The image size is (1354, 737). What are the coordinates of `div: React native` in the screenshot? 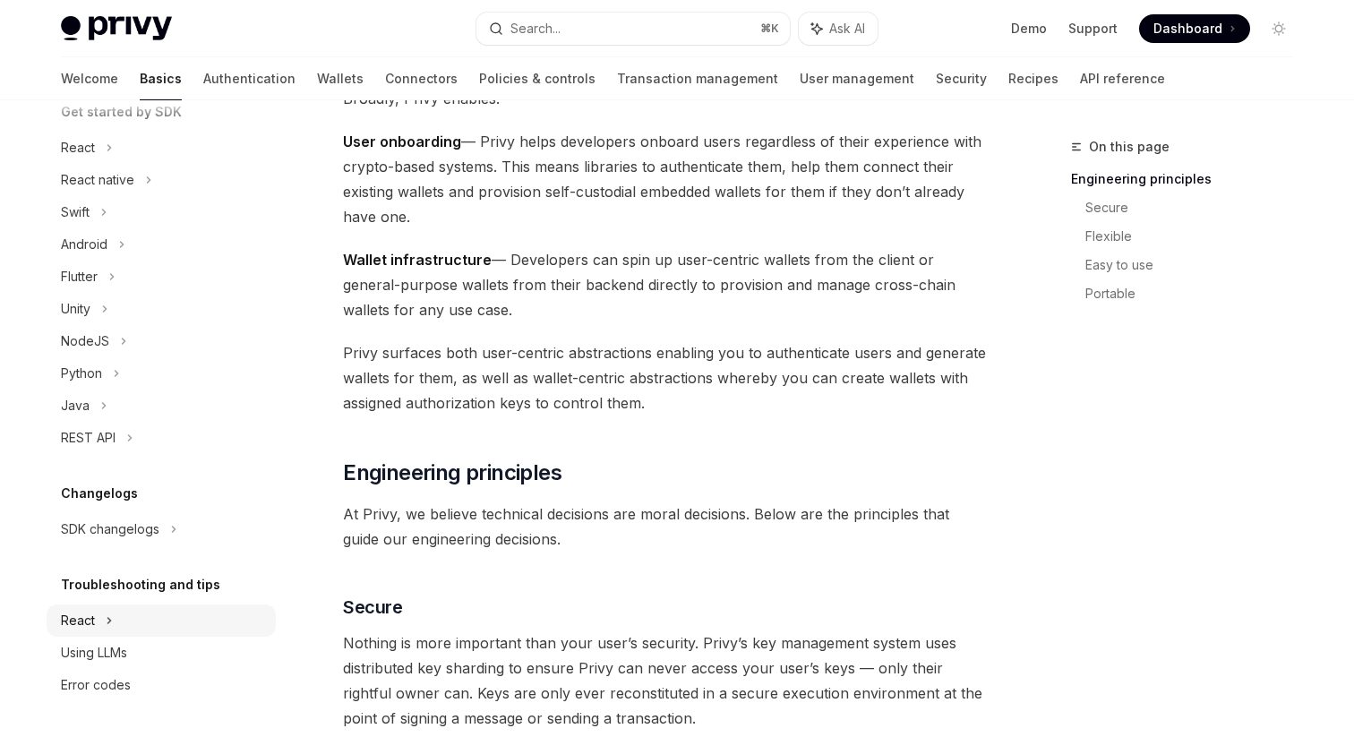 It's located at (98, 180).